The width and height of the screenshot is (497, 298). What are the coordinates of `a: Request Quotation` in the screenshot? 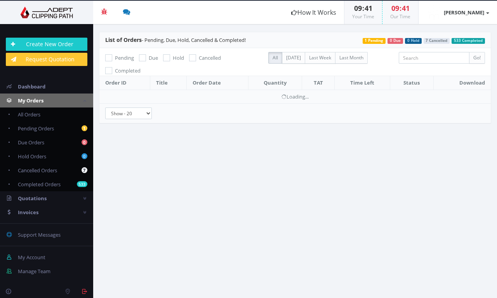 It's located at (47, 59).